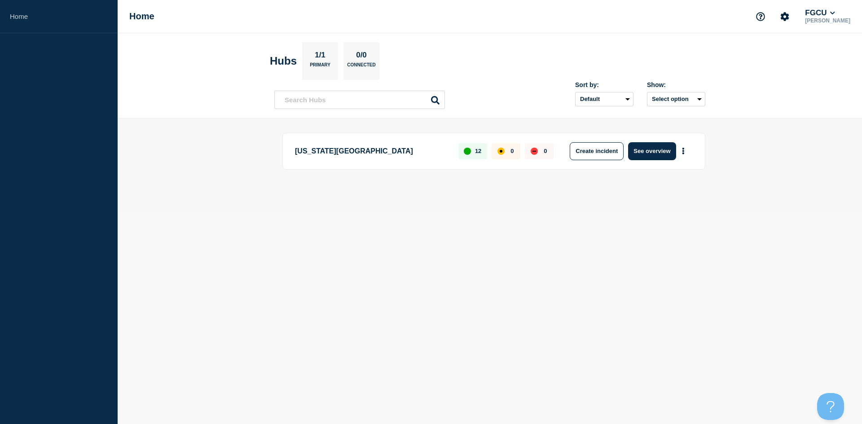 Image resolution: width=862 pixels, height=424 pixels. What do you see at coordinates (785, 17) in the screenshot?
I see `button: Account settings` at bounding box center [785, 17].